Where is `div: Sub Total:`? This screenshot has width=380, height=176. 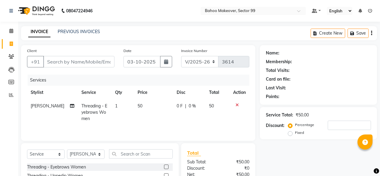 div: Sub Total: is located at coordinates (200, 162).